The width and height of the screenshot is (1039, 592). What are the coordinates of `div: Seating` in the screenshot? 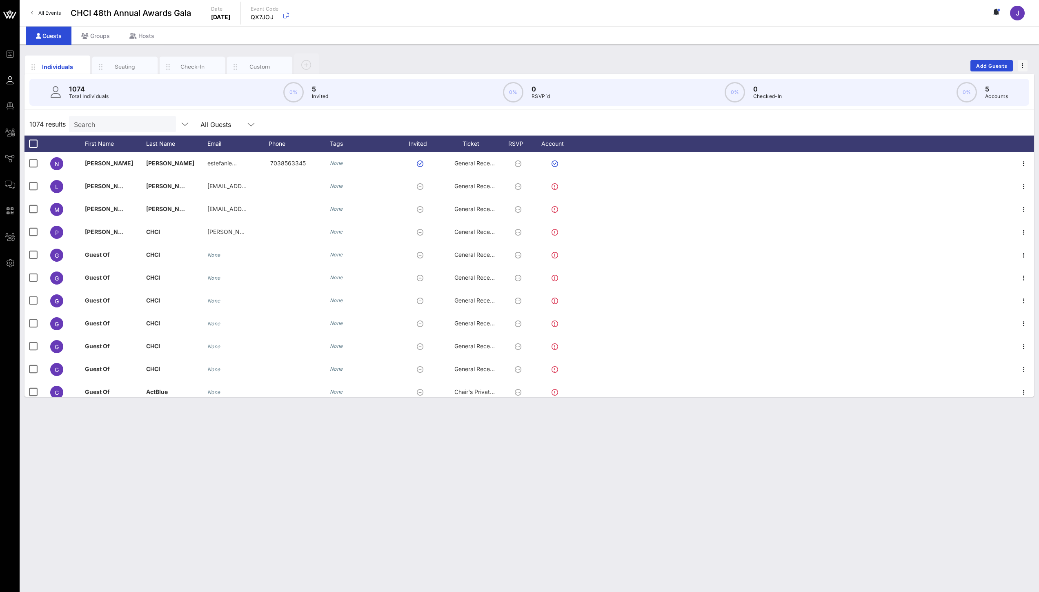 It's located at (125, 67).